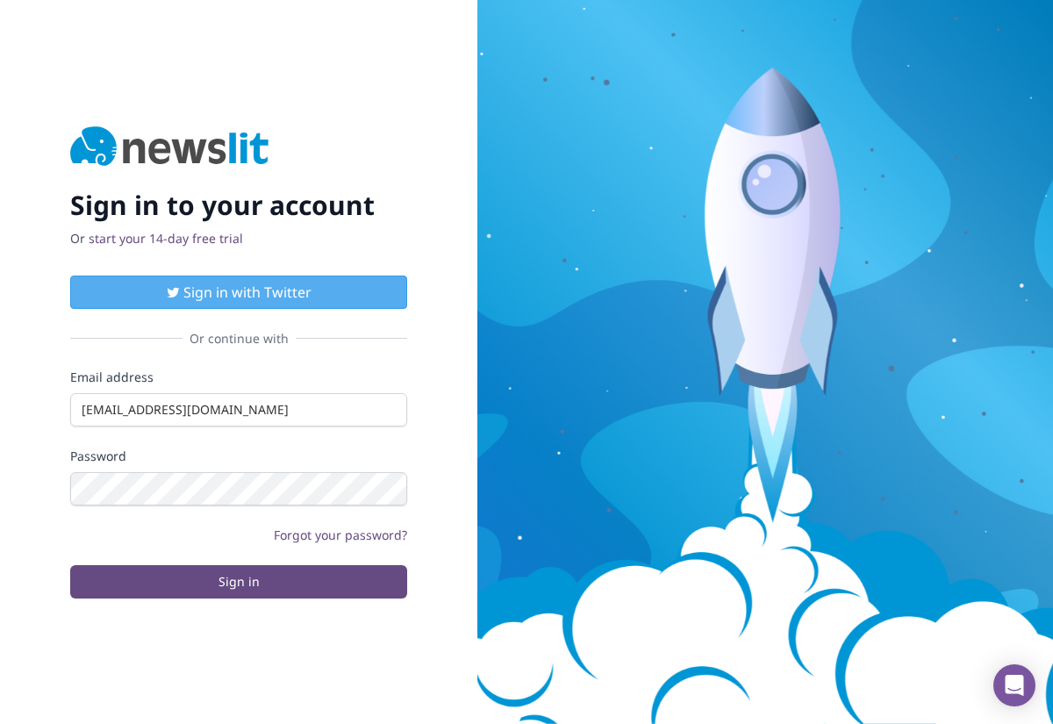 Image resolution: width=1053 pixels, height=724 pixels. Describe the element at coordinates (166, 238) in the screenshot. I see `a: start your 14-day free trial` at that location.